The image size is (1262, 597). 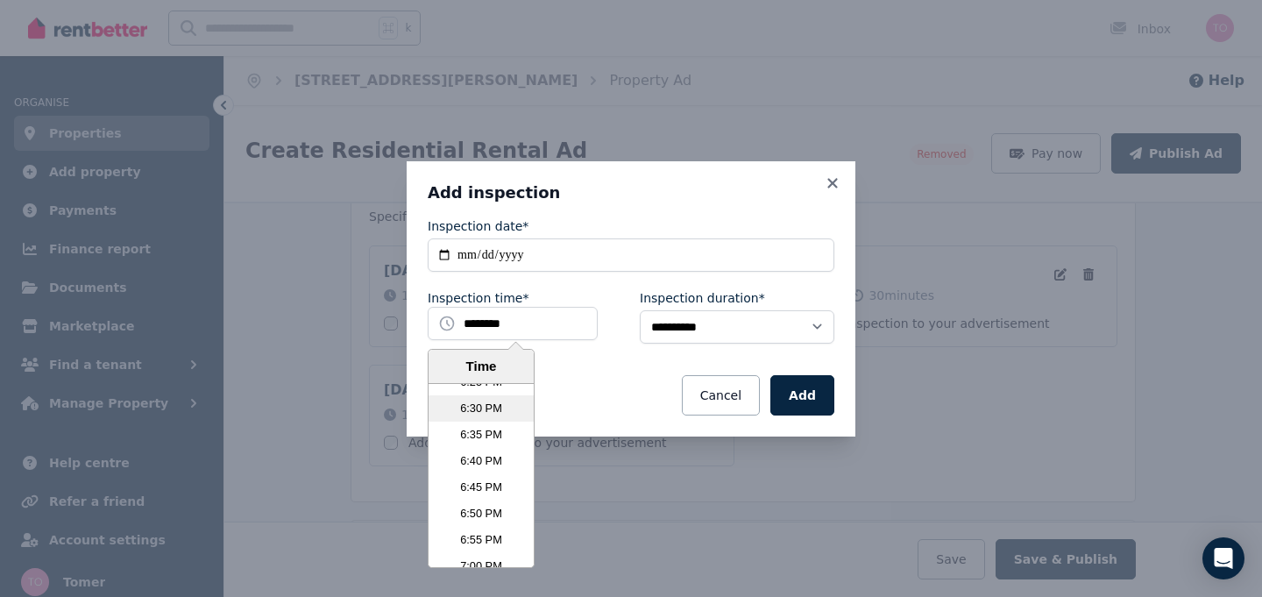 I want to click on li: 6:40 PM, so click(x=481, y=461).